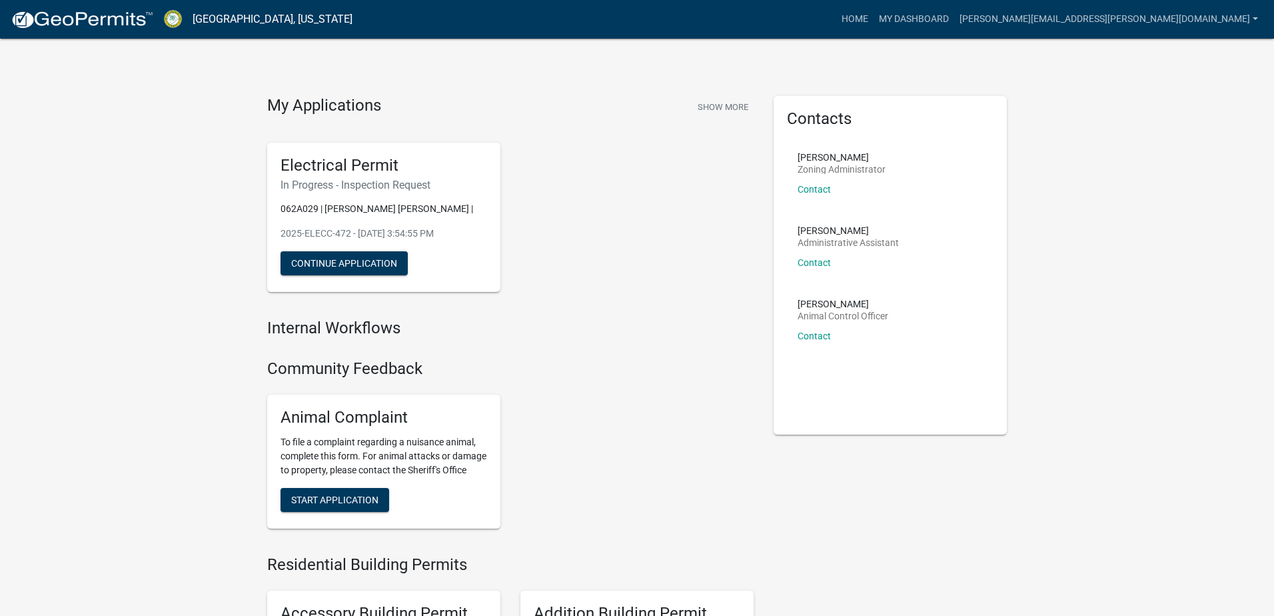  What do you see at coordinates (723, 107) in the screenshot?
I see `button: Show More` at bounding box center [723, 107].